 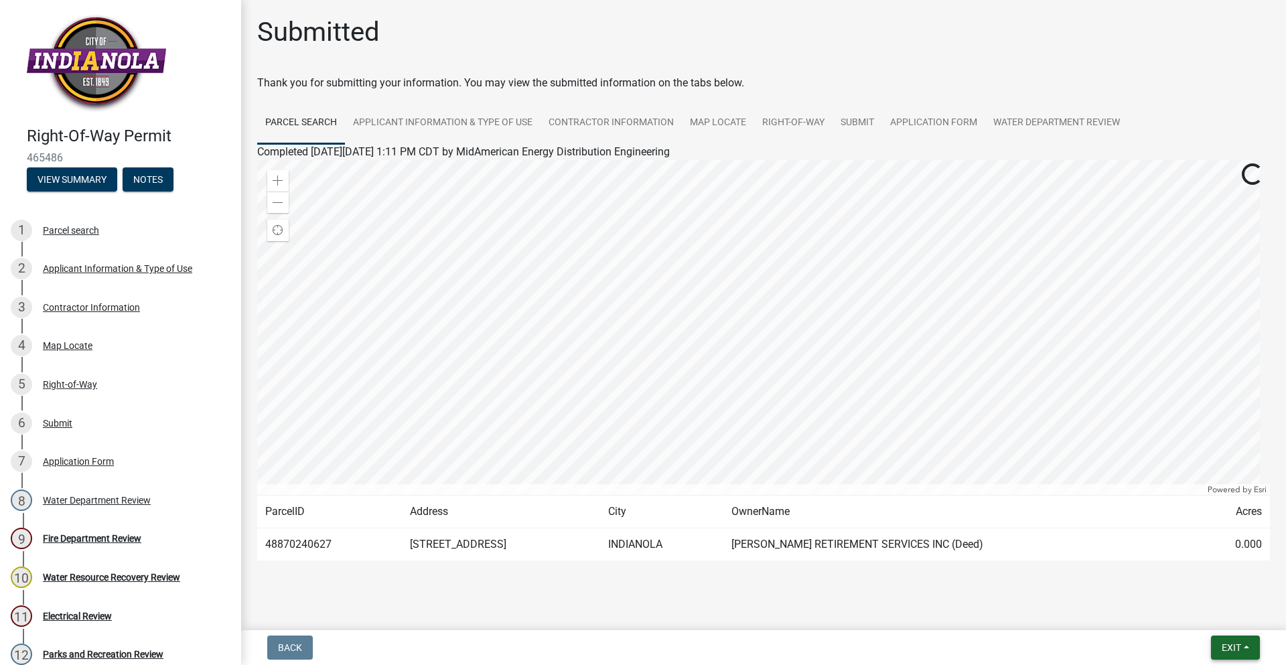 I want to click on div: 7, so click(x=21, y=462).